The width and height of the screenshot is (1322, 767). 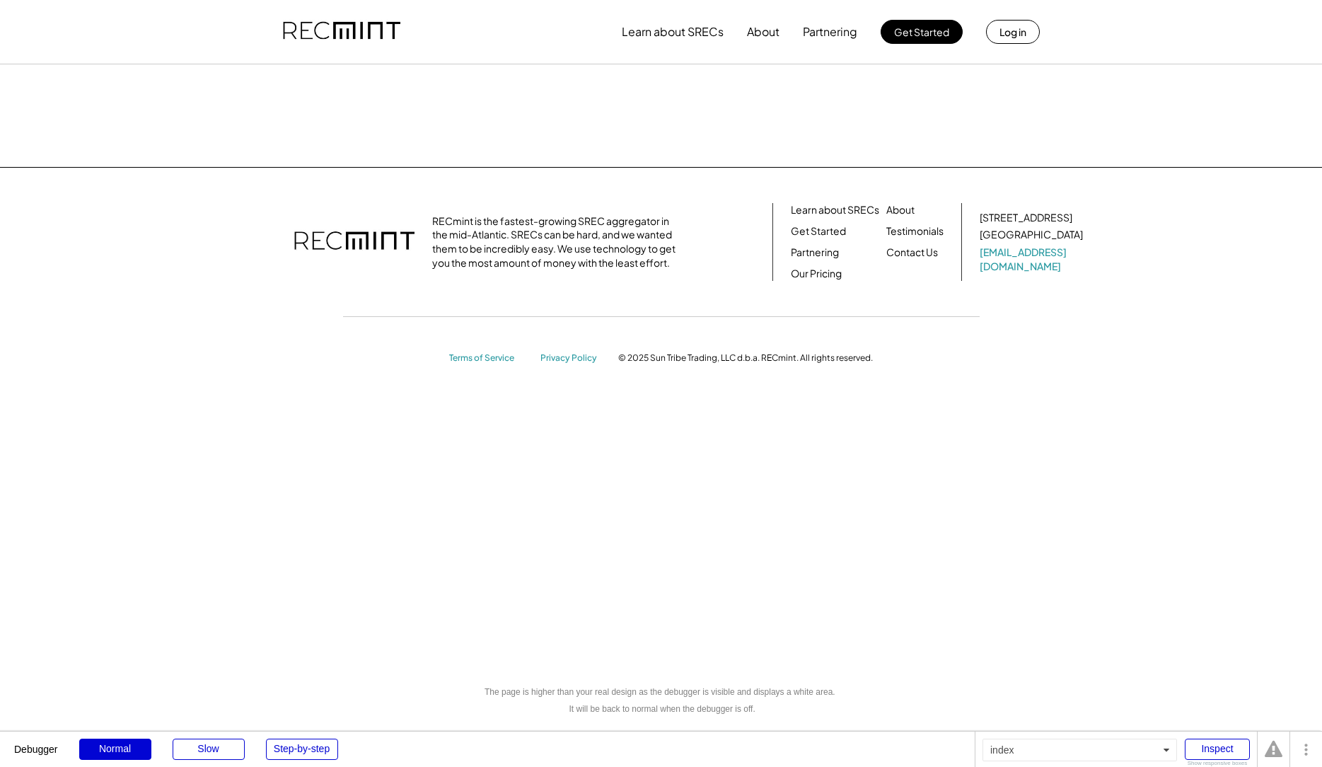 I want to click on a: Contact Us, so click(x=912, y=252).